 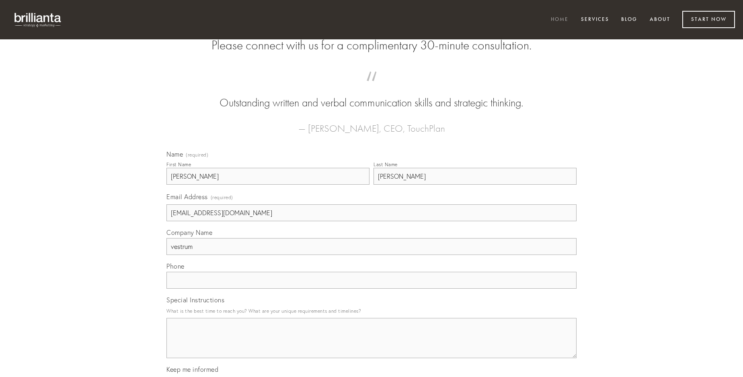 I want to click on blockquote: Outstanding written and verbal communication skills and strategic thinking., so click(x=371, y=95).